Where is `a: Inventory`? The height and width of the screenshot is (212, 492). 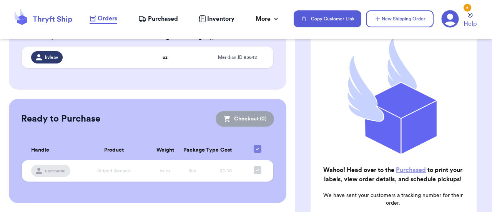 a: Inventory is located at coordinates (216, 19).